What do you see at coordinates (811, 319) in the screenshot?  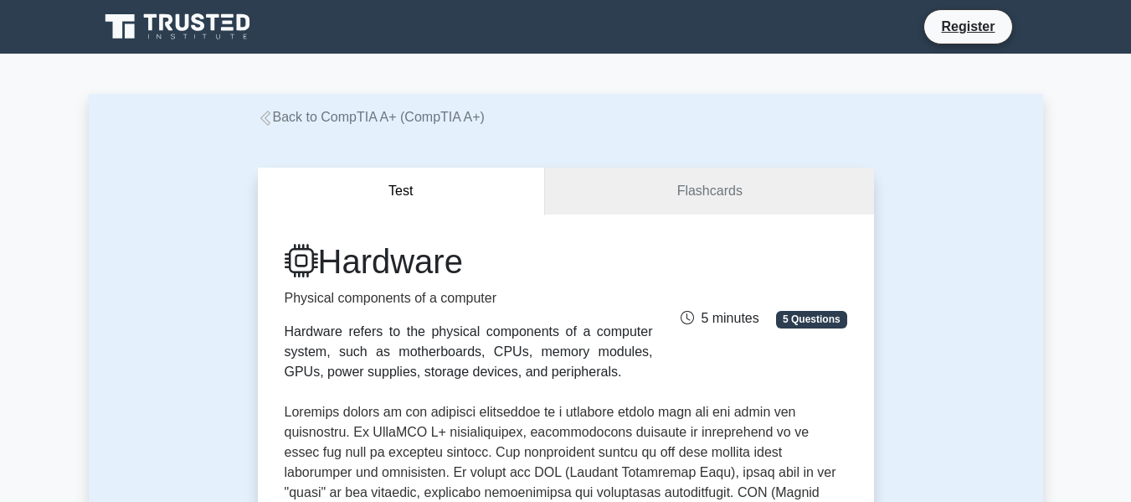 I see `span: 5 Questions` at bounding box center [811, 319].